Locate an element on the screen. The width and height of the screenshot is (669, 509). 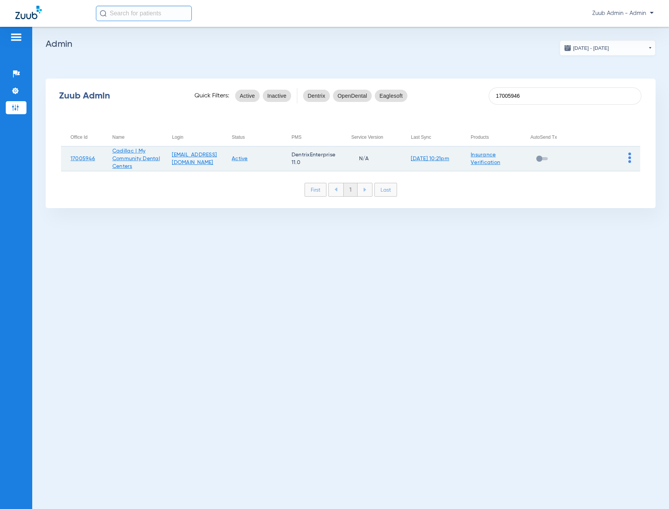
img: group-dot-blue.svg is located at coordinates (629, 158).